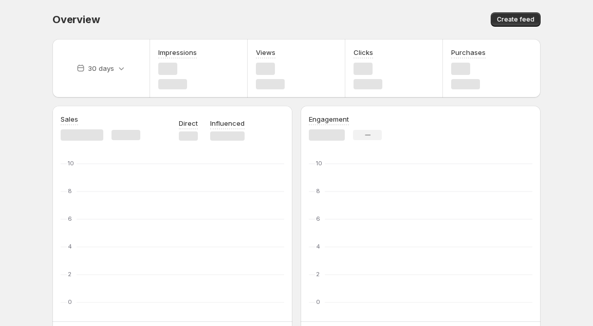 This screenshot has width=593, height=326. I want to click on p: 30 days, so click(101, 68).